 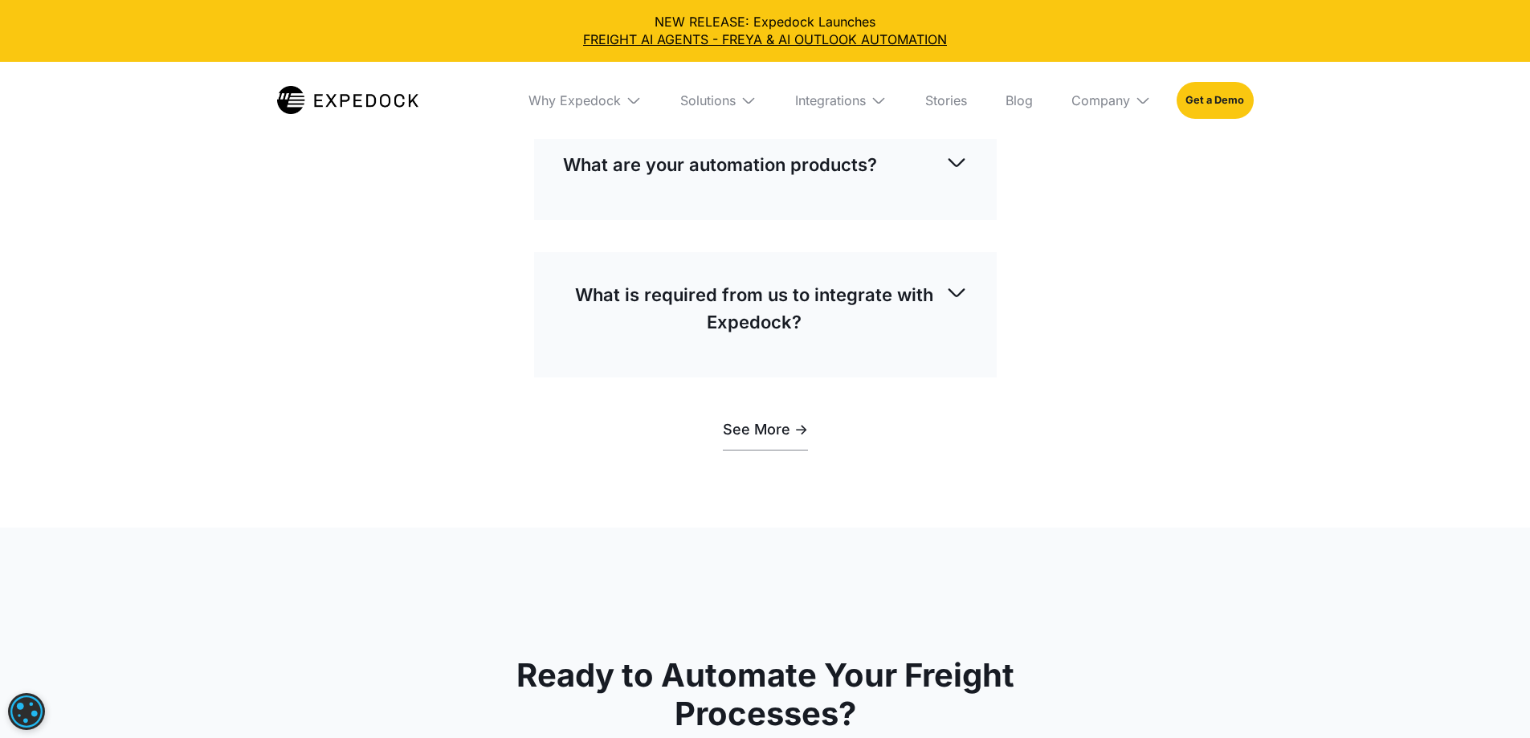 What do you see at coordinates (765, 39) in the screenshot?
I see `a: FREIGHT AI AGENTS - FREYA & AI OUTLOOK AUTOMATION` at bounding box center [765, 39].